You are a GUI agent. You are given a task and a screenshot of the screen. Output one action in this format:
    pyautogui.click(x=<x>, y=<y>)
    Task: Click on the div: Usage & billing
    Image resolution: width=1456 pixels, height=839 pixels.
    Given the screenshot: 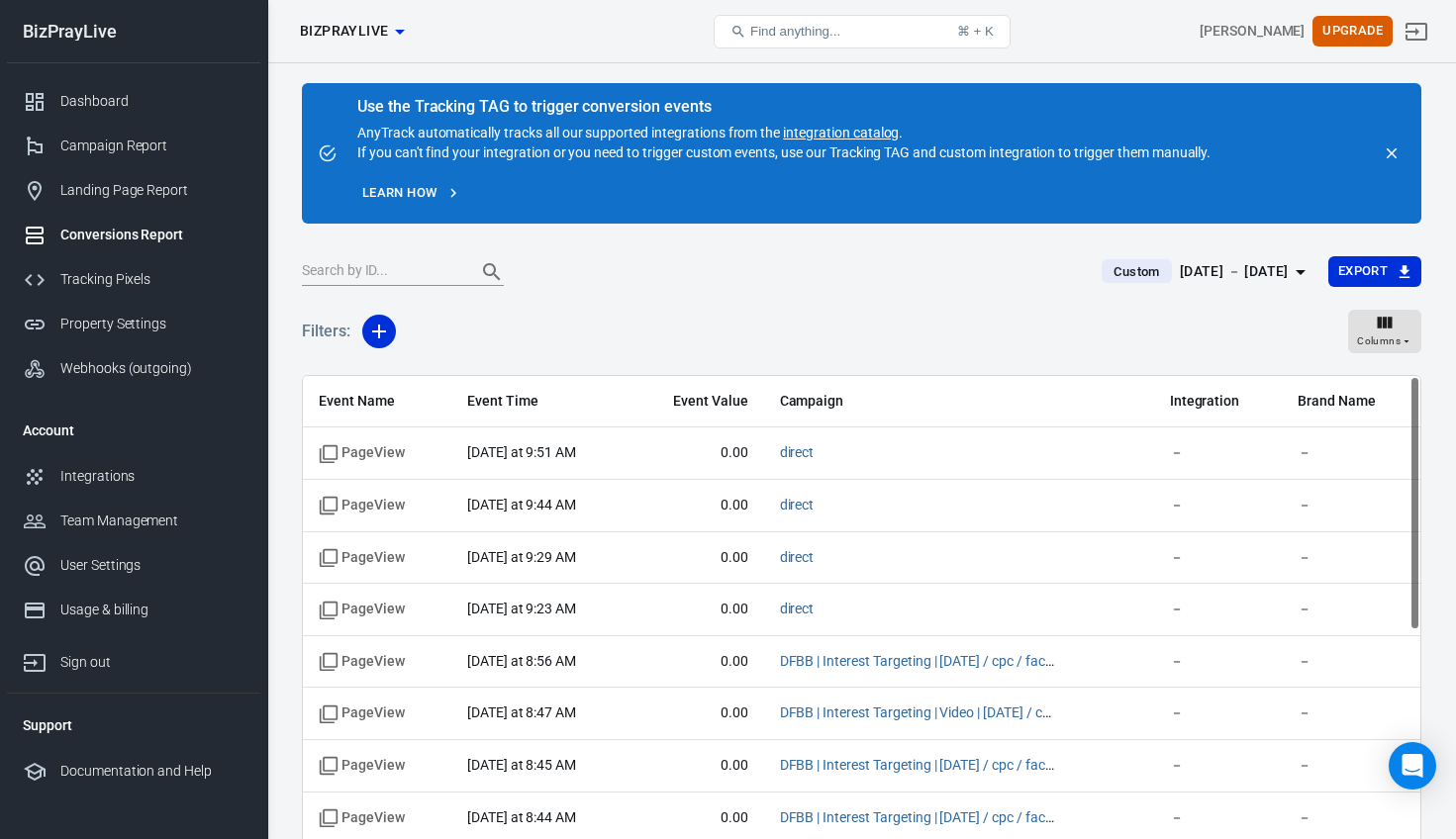 What is the action you would take?
    pyautogui.click(x=152, y=609)
    